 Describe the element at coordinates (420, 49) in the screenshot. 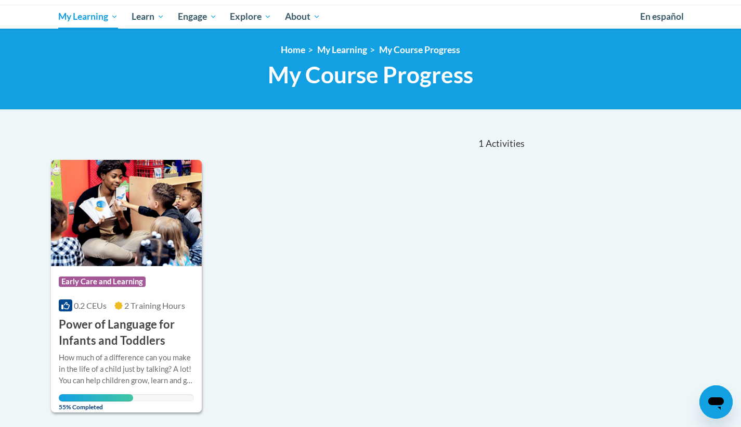

I see `a: My Course Progress` at that location.